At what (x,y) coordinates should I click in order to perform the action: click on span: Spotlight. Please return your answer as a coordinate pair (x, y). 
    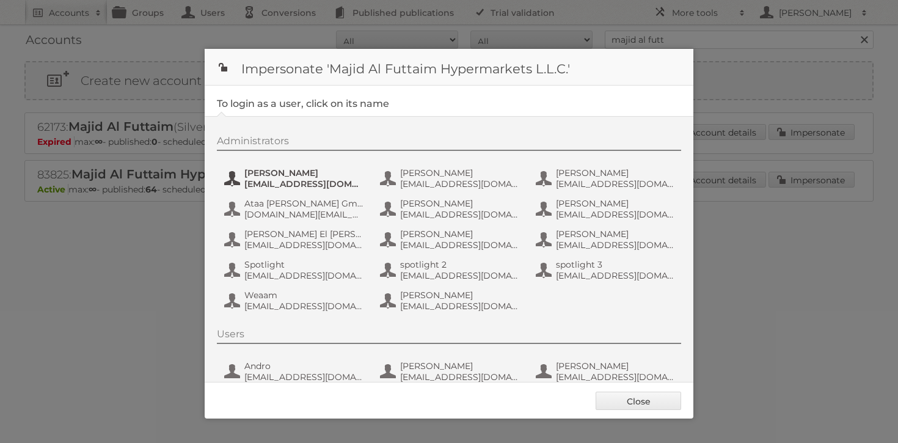
    Looking at the image, I should click on (304, 264).